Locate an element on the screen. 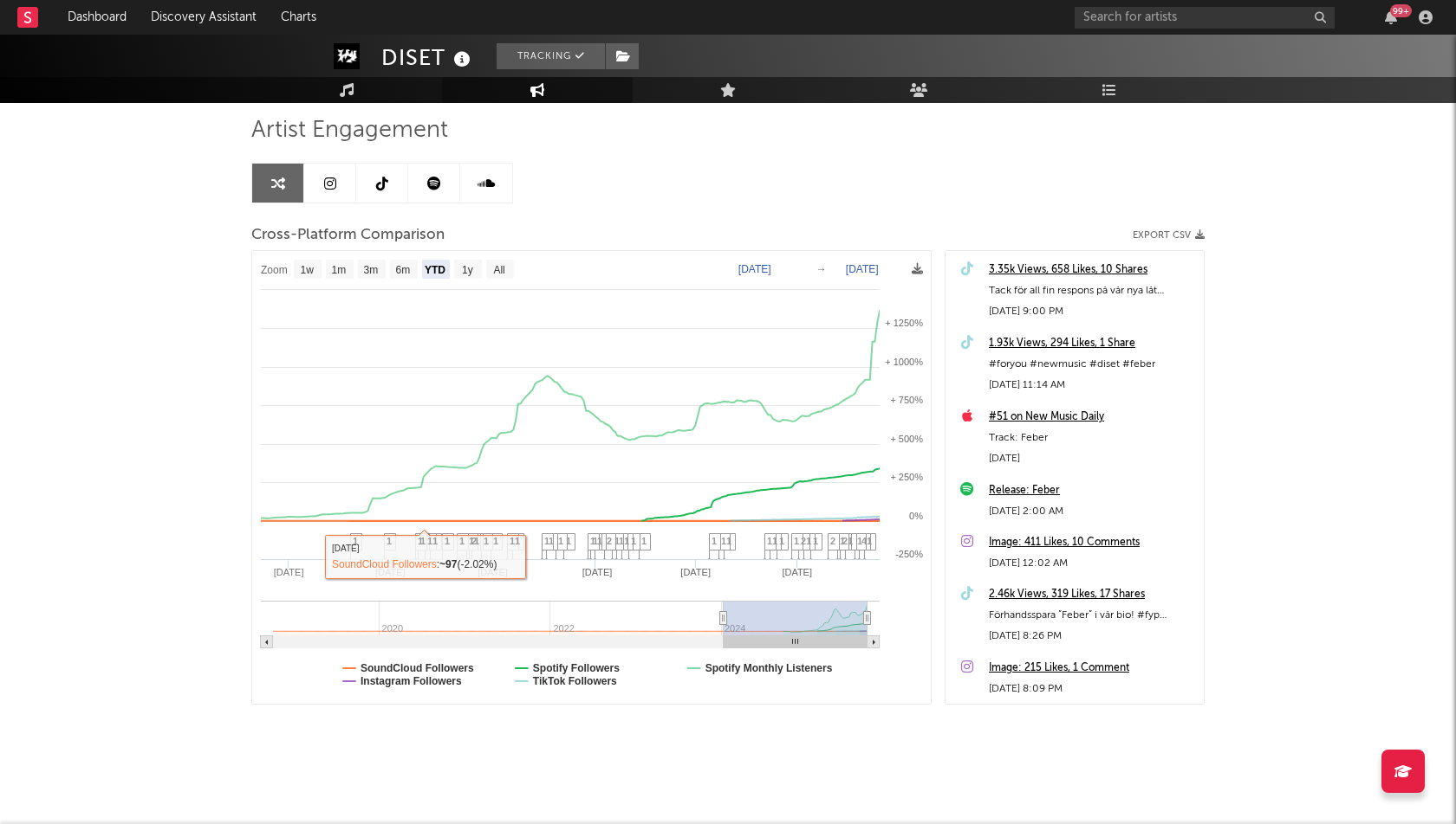  text: 1y is located at coordinates (467, 270).